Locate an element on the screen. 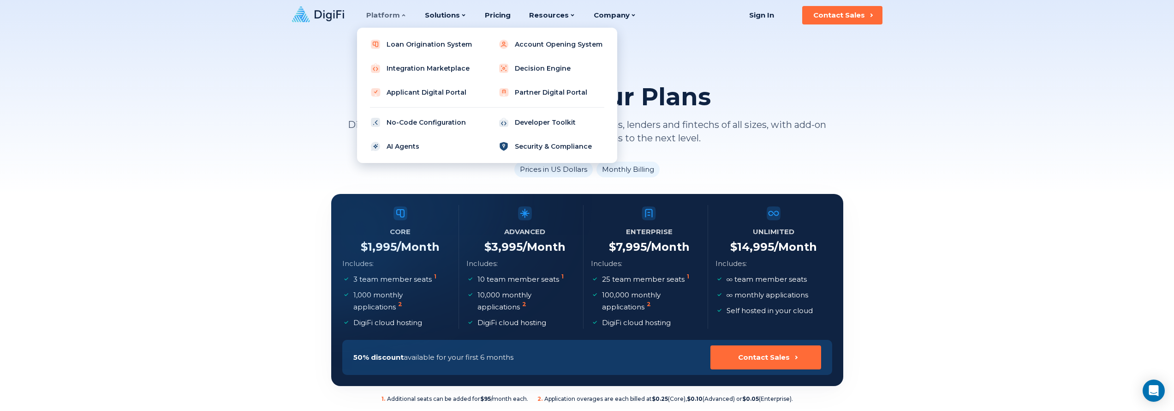 This screenshot has width=1174, height=411. p: 10 team member seats is located at coordinates (521, 279).